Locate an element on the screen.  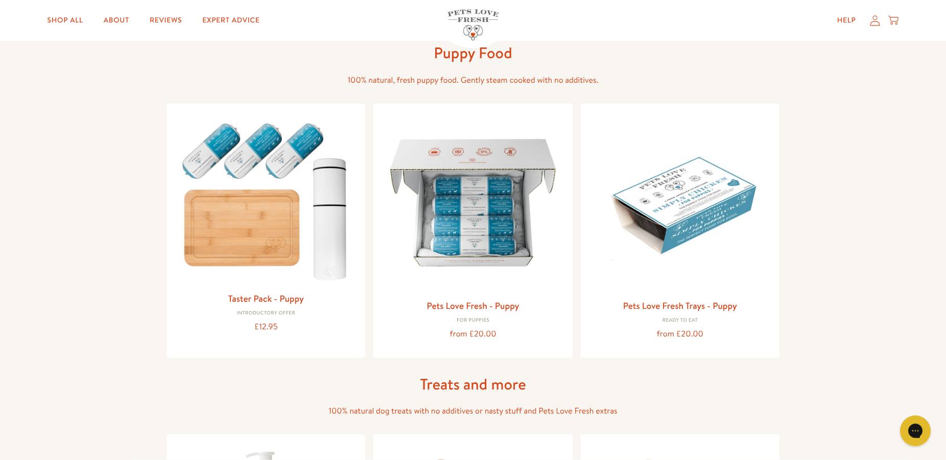
span: 100% natural, fresh puppy food. Gently steam cooked with no additives. is located at coordinates (473, 80).